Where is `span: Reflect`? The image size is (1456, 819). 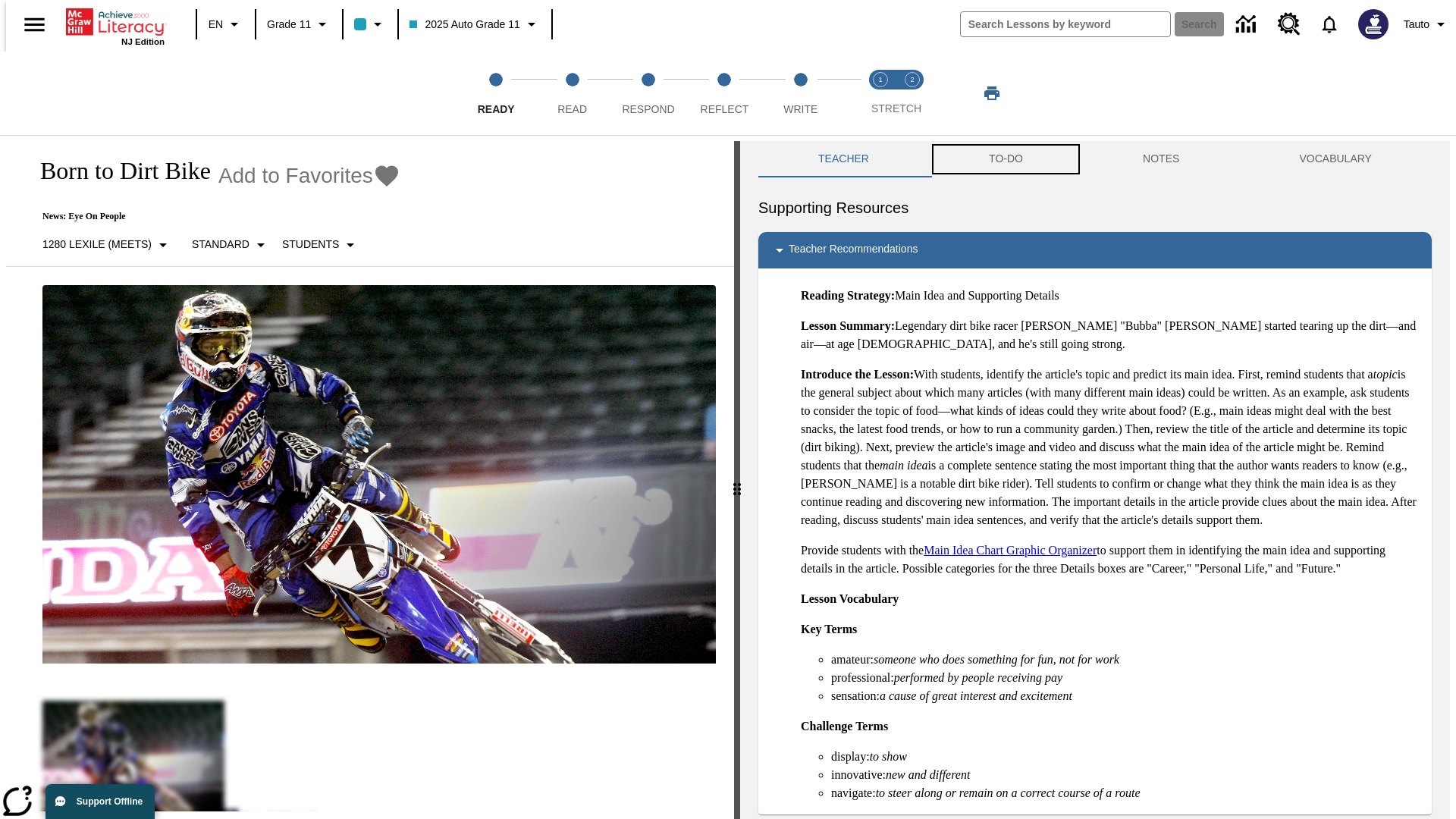 span: Reflect is located at coordinates (725, 109).